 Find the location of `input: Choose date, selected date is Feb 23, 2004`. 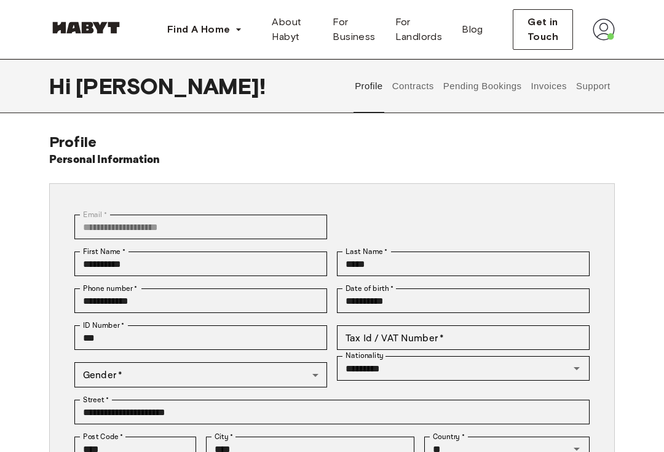

input: Choose date, selected date is Feb 23, 2004 is located at coordinates (463, 300).